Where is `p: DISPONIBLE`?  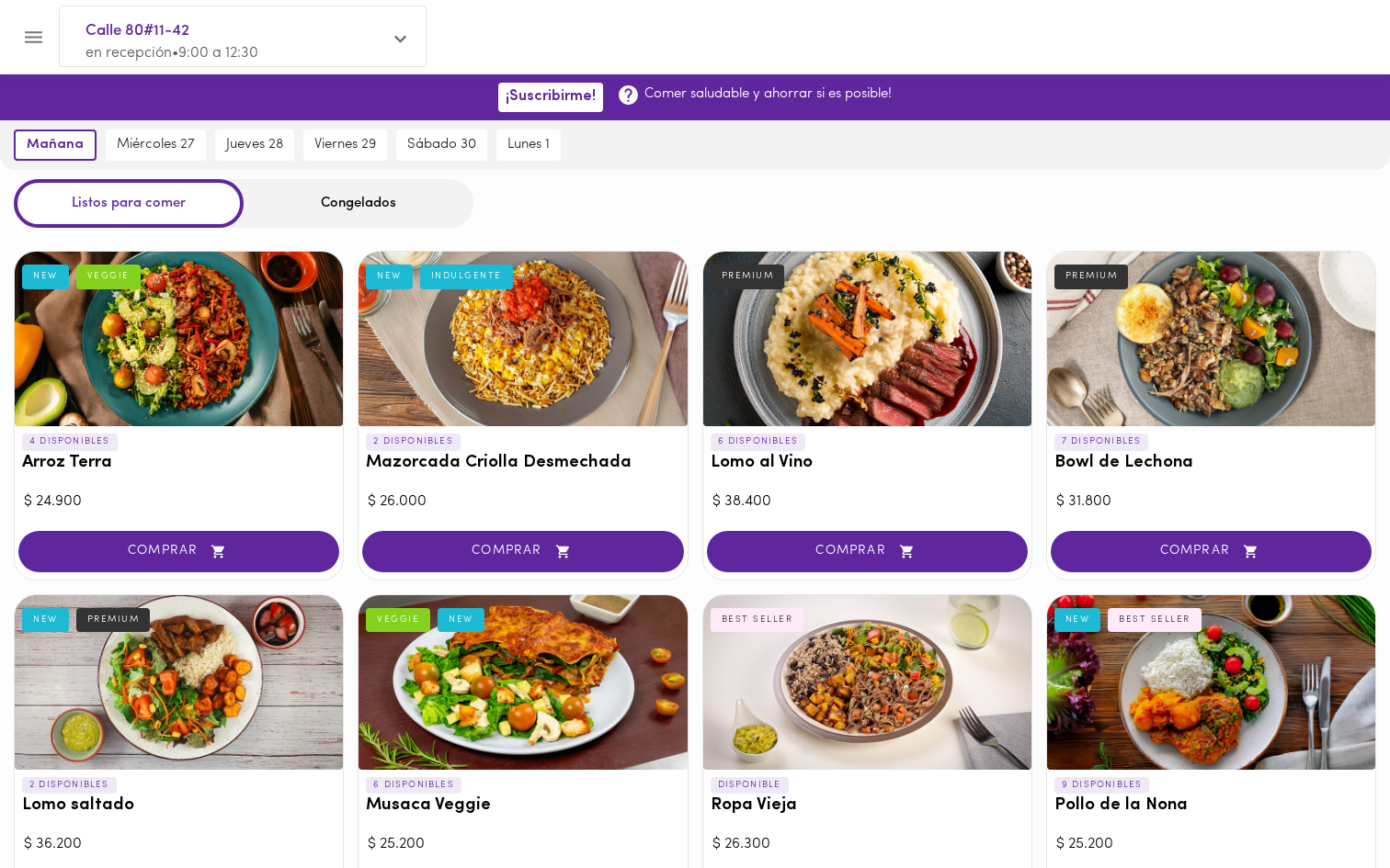
p: DISPONIBLE is located at coordinates (749, 785).